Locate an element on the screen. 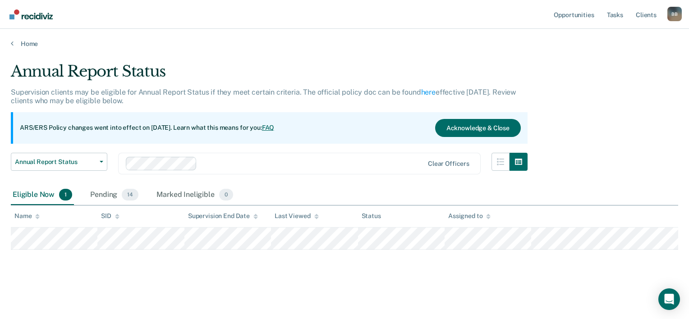 The height and width of the screenshot is (319, 689). a: here is located at coordinates (428, 92).